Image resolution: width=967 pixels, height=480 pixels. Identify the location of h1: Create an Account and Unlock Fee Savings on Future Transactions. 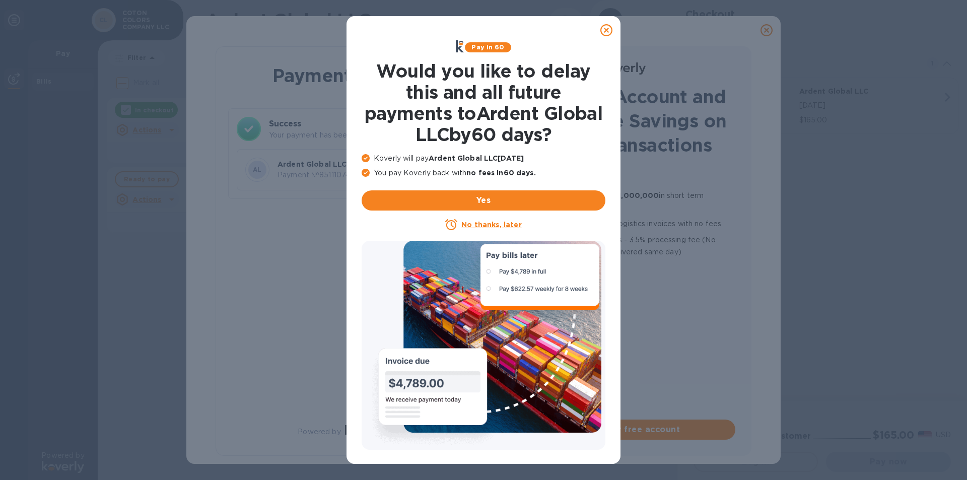
(625, 121).